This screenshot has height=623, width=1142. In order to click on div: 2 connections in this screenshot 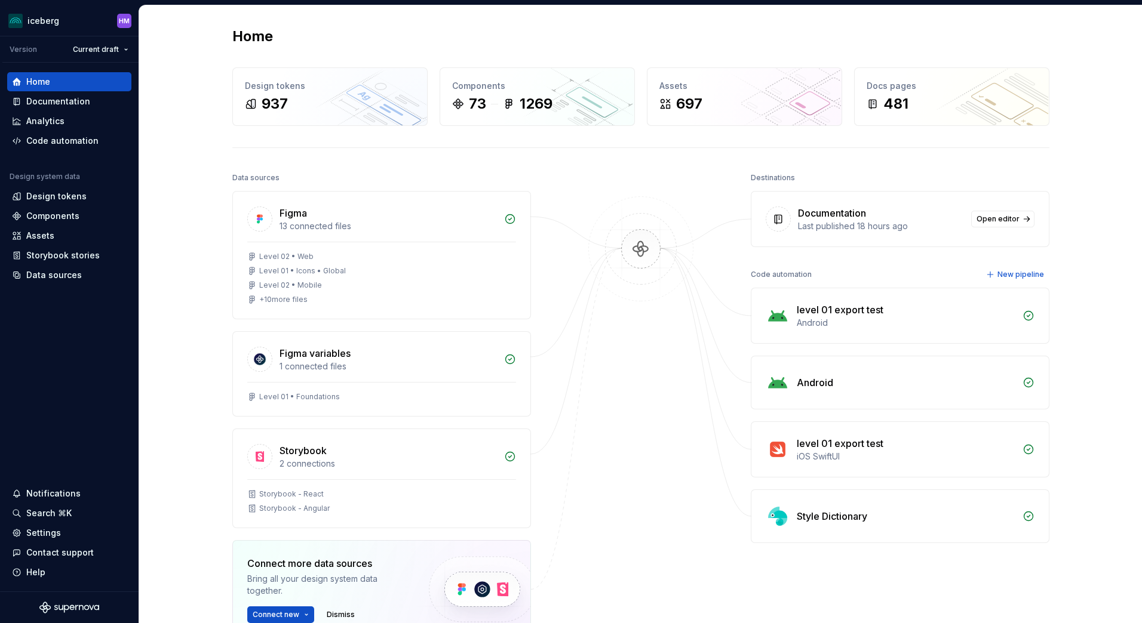, I will do `click(388, 464)`.